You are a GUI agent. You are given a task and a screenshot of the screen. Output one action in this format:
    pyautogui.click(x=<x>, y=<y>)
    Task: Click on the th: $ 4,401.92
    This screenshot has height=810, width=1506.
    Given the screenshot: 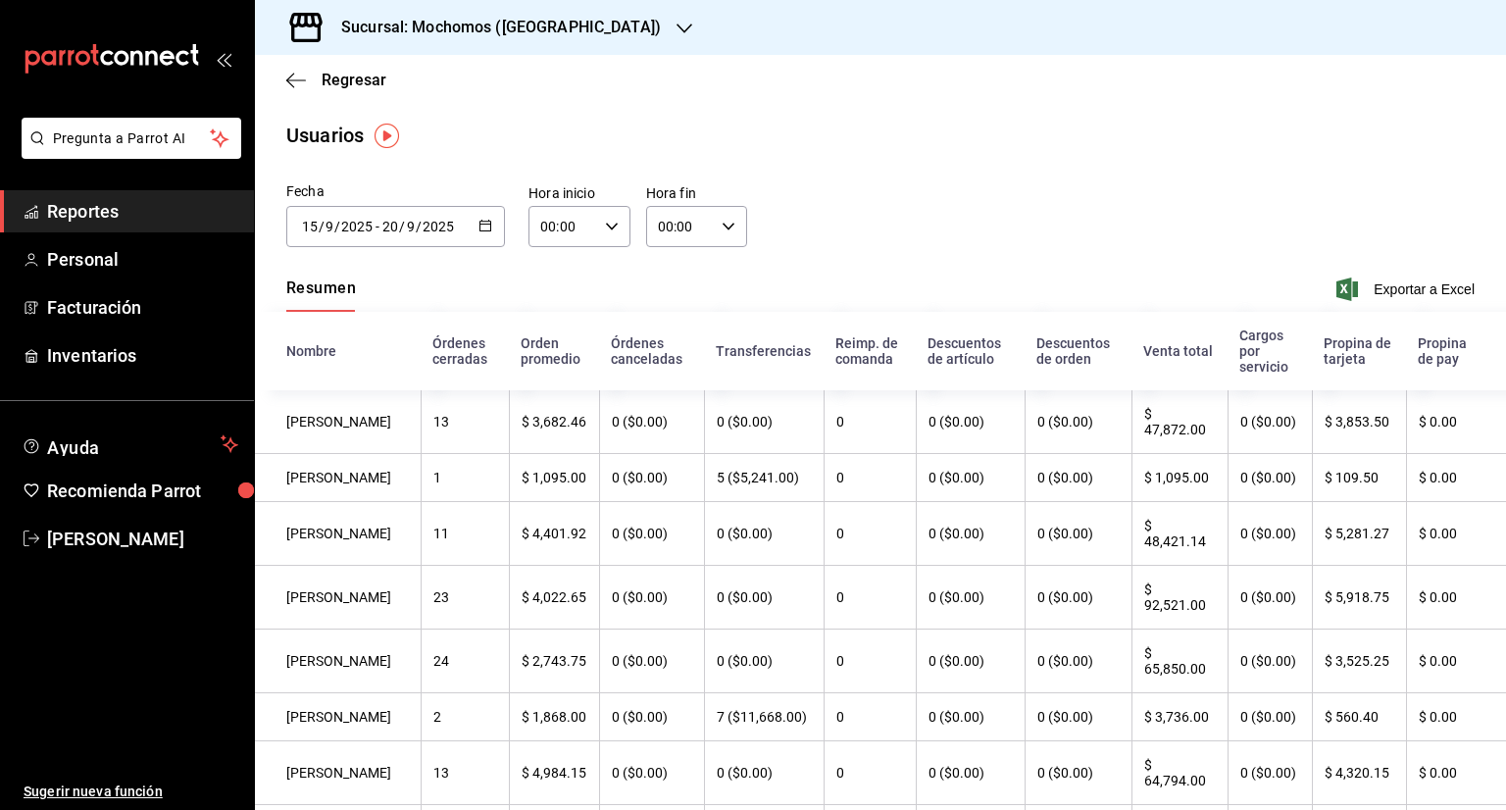 What is the action you would take?
    pyautogui.click(x=554, y=533)
    